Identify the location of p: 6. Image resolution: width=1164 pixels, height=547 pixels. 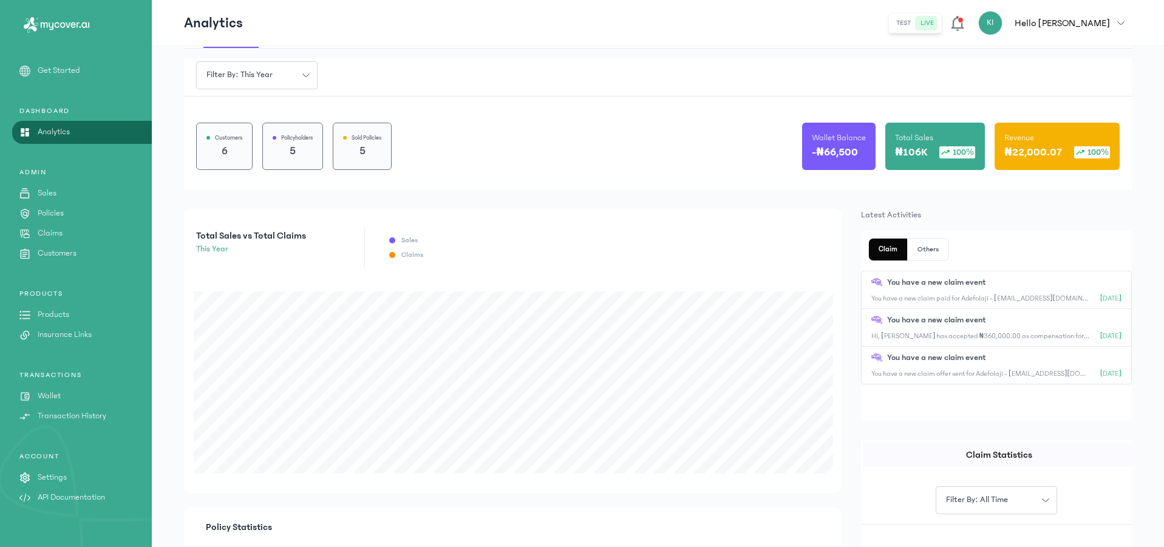
(224, 151).